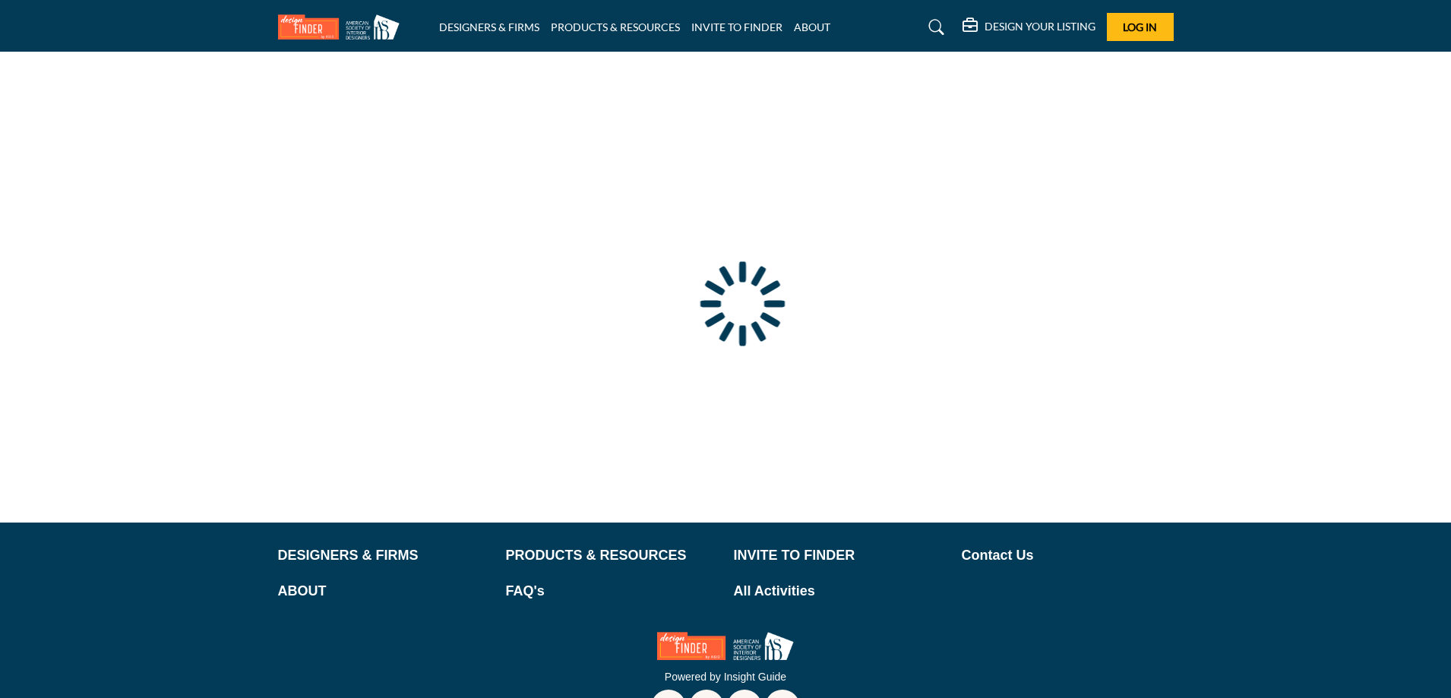 This screenshot has height=698, width=1451. I want to click on p: FAQ's, so click(611, 591).